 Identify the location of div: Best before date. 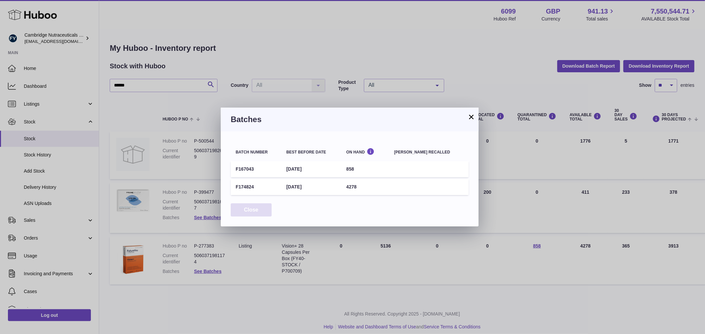
(311, 152).